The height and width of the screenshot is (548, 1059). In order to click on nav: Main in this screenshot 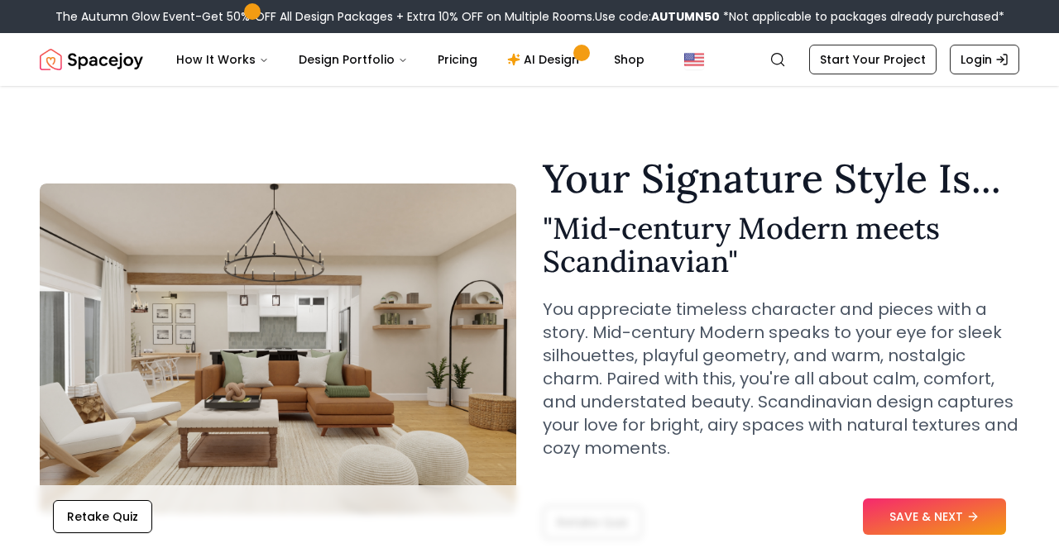, I will do `click(410, 60)`.